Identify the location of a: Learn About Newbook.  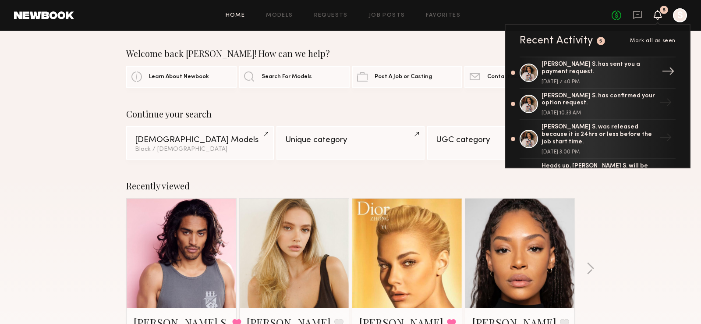
(181, 77).